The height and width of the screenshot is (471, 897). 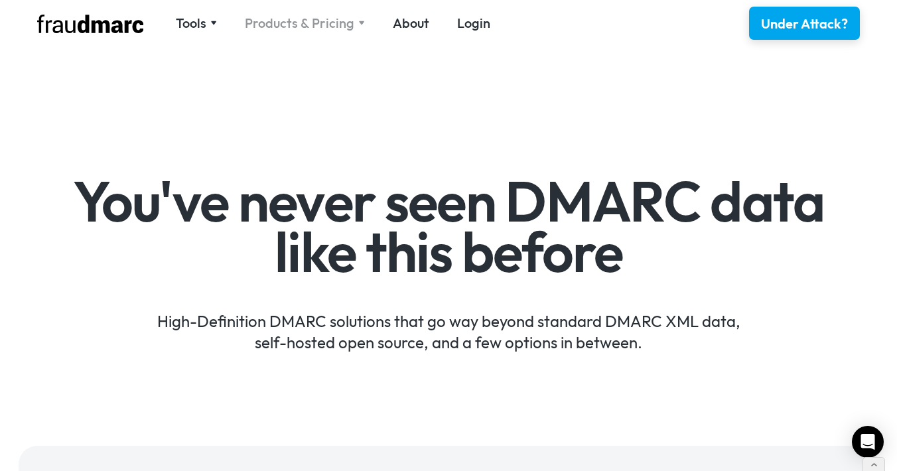 I want to click on a: Under Attack?, so click(x=804, y=23).